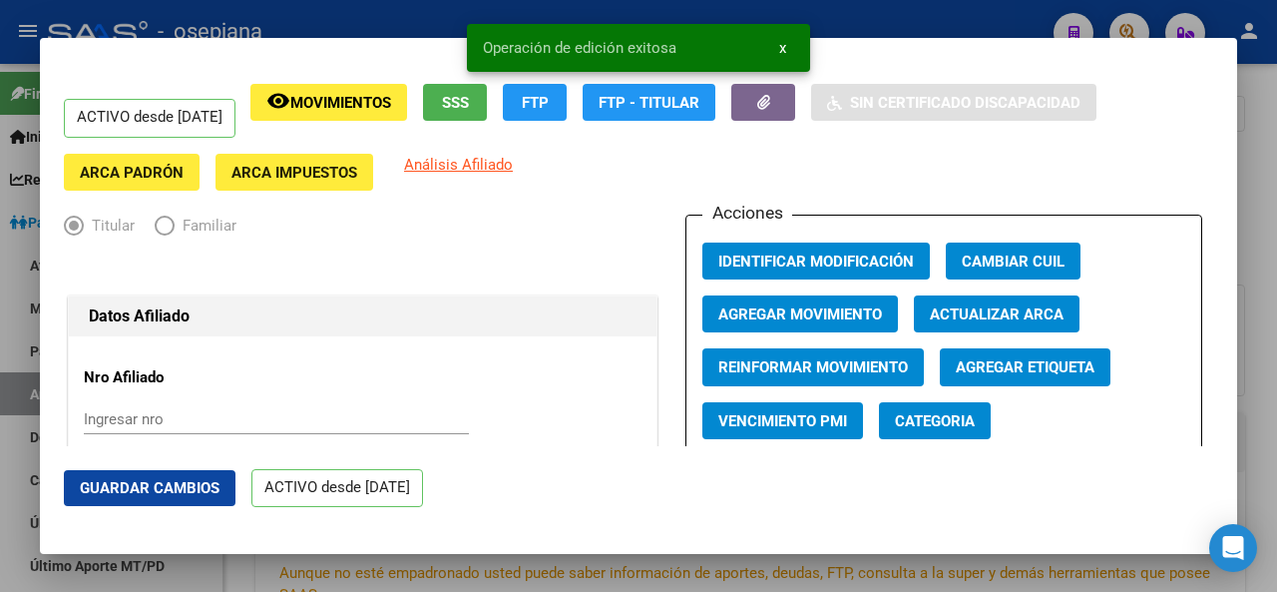 This screenshot has width=1277, height=592. What do you see at coordinates (997, 314) in the screenshot?
I see `span: Actualizar ARCA` at bounding box center [997, 314].